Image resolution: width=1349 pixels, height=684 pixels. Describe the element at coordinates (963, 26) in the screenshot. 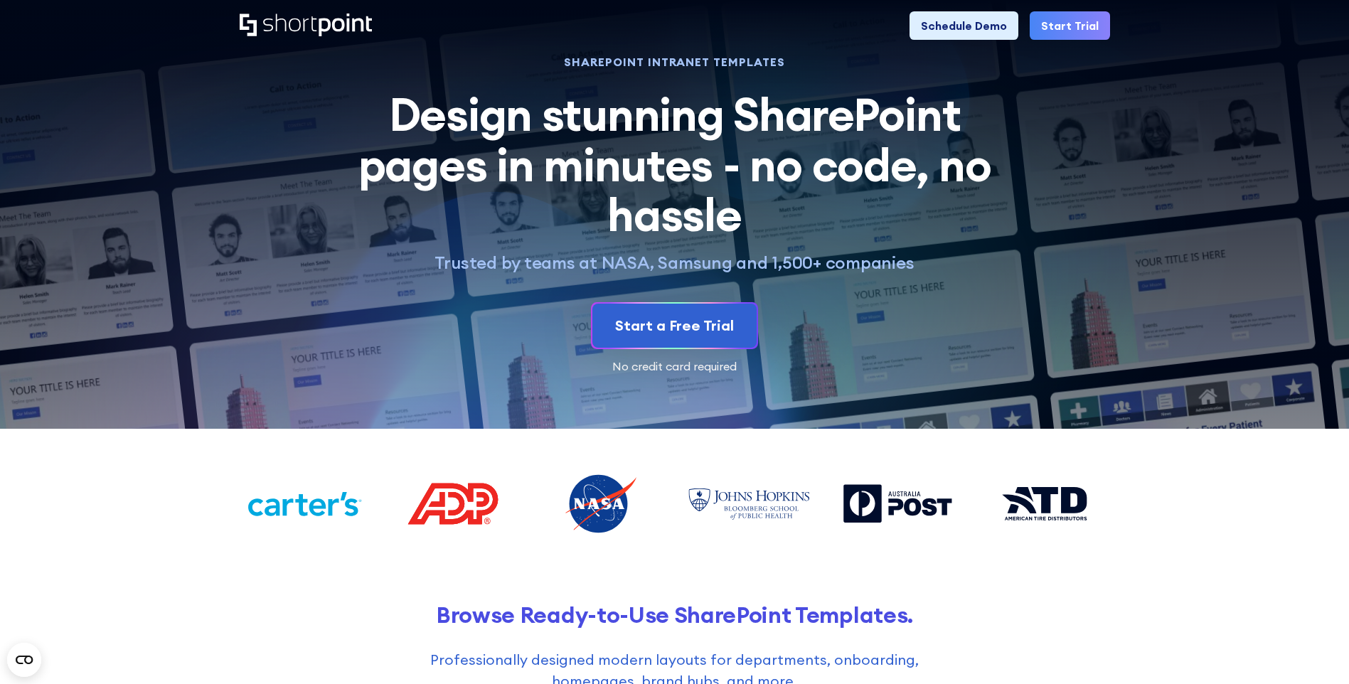

I see `a: Schedule Demo` at that location.